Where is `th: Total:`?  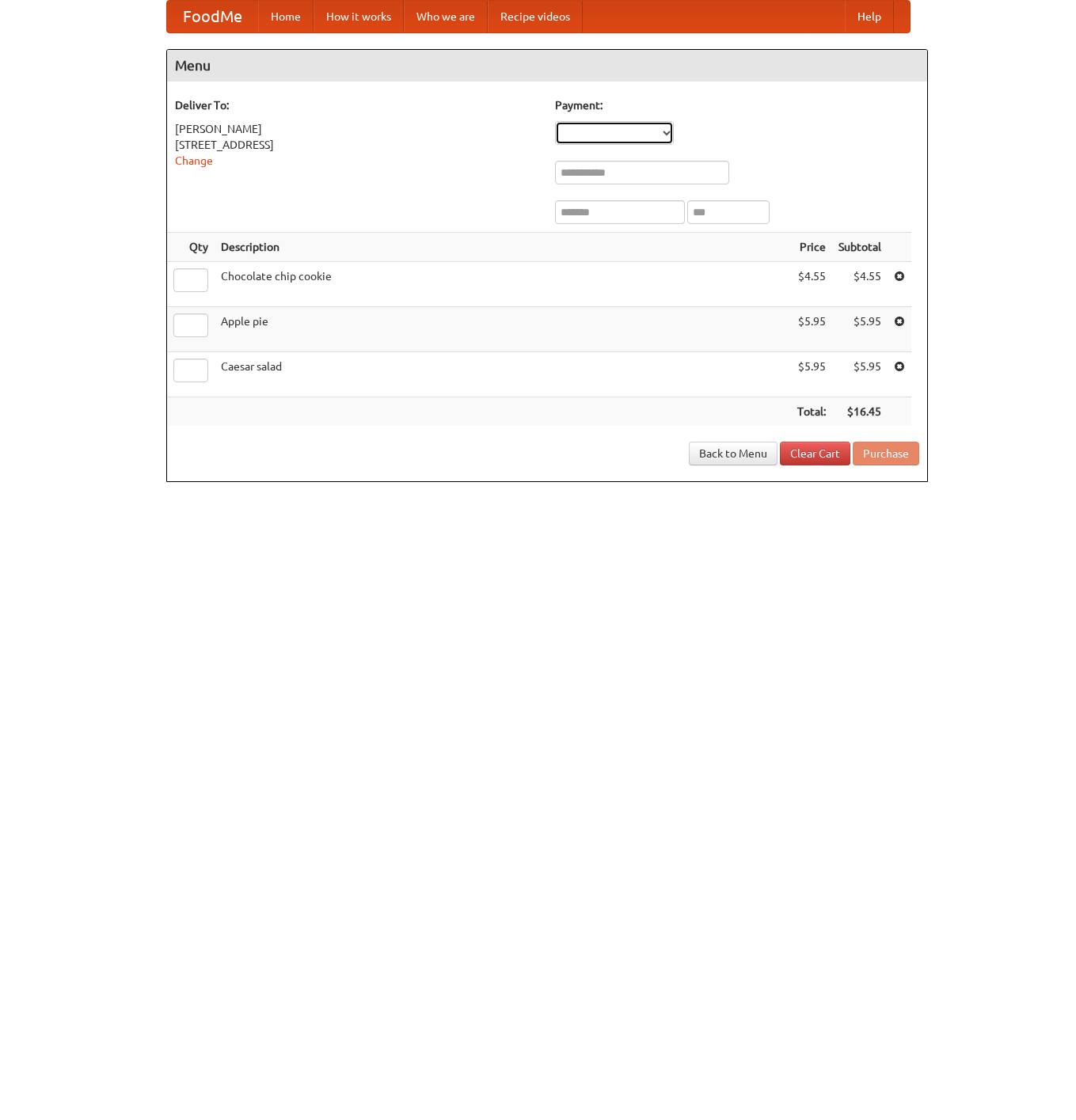
th: Total: is located at coordinates (811, 411).